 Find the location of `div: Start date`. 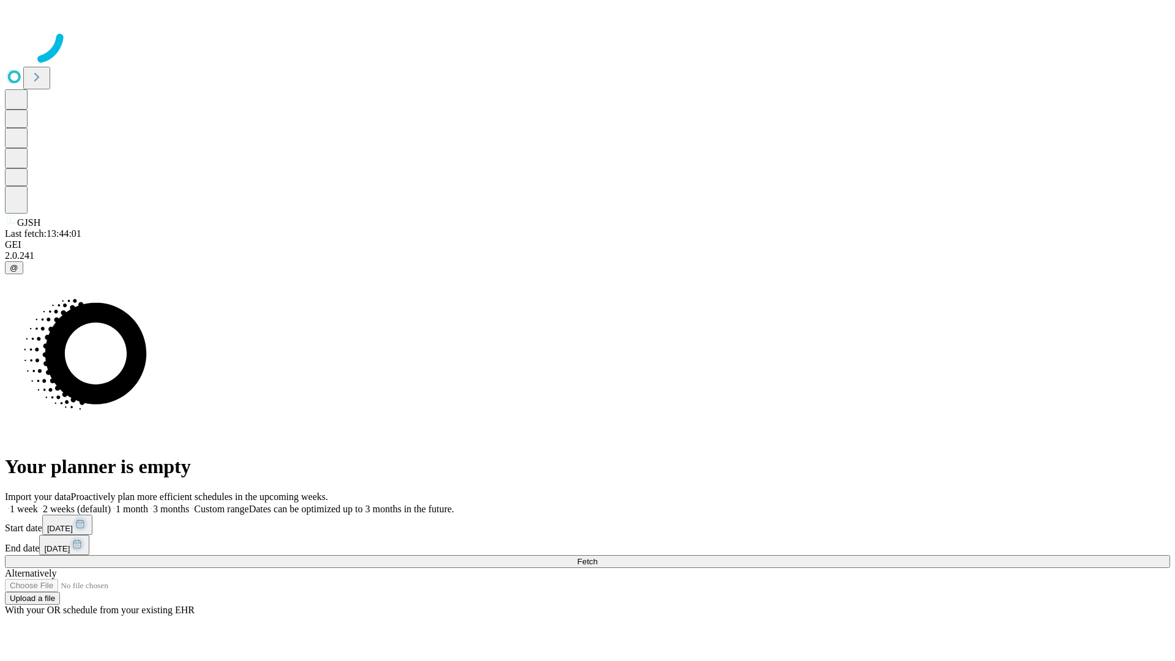

div: Start date is located at coordinates (587, 524).